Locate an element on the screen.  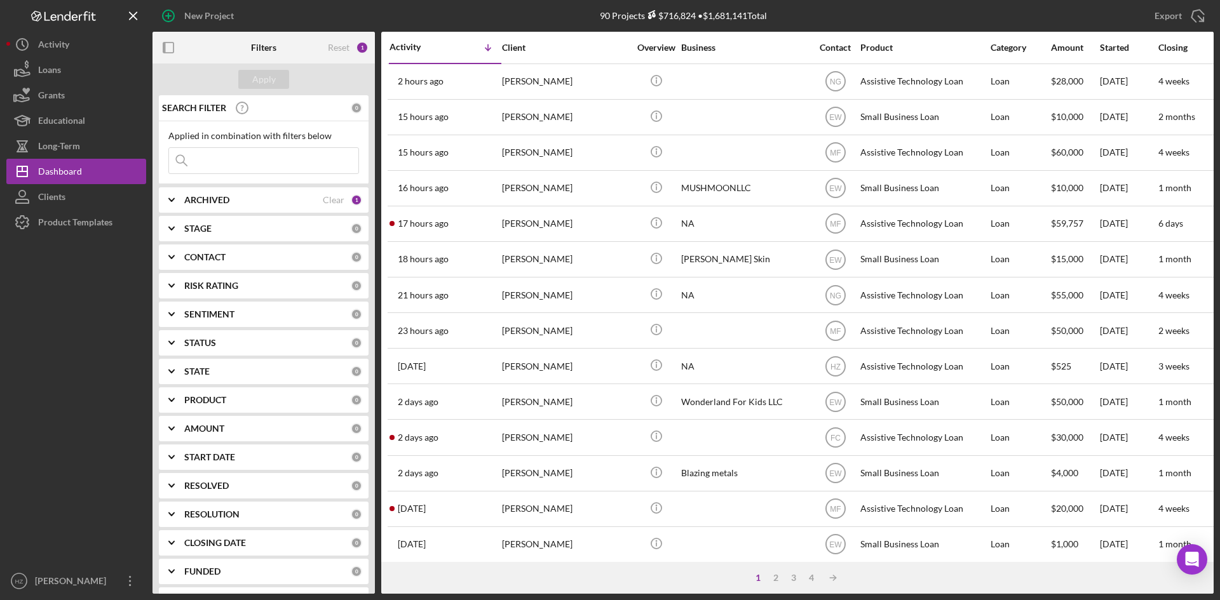
span: $55,000 is located at coordinates (1067, 295).